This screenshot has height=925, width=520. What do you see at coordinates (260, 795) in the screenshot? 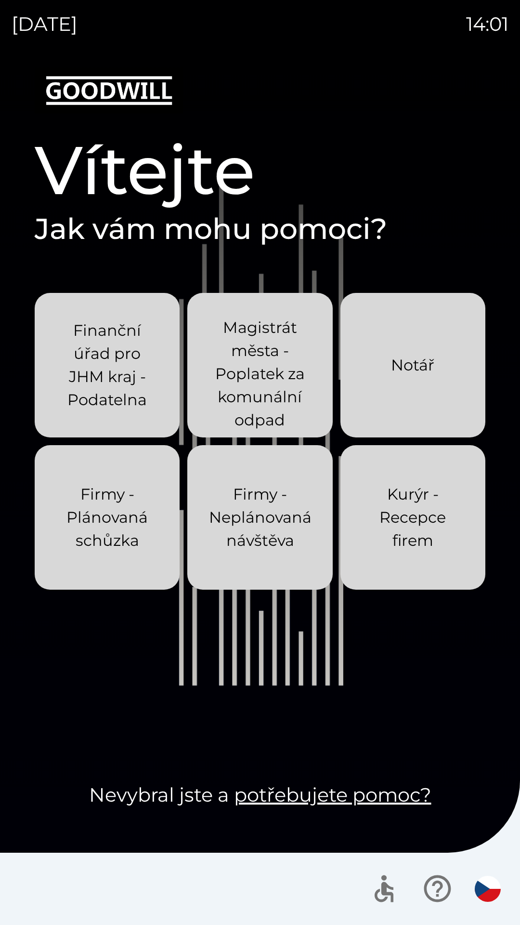
I see `p: Nevybral jste a` at bounding box center [260, 795].